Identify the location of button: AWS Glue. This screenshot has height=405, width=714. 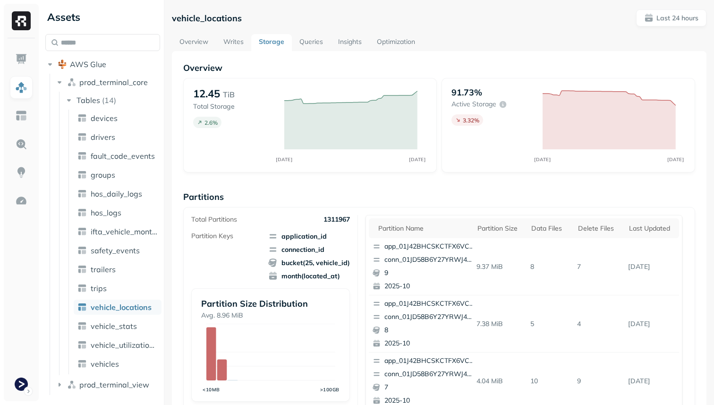
(102, 64).